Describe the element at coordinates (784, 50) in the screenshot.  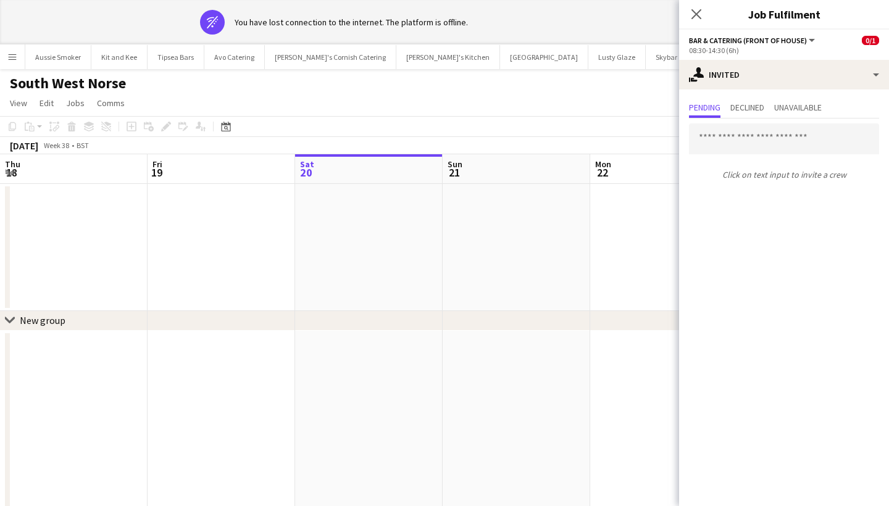
I see `div: 08:30-14:30 (6h)` at that location.